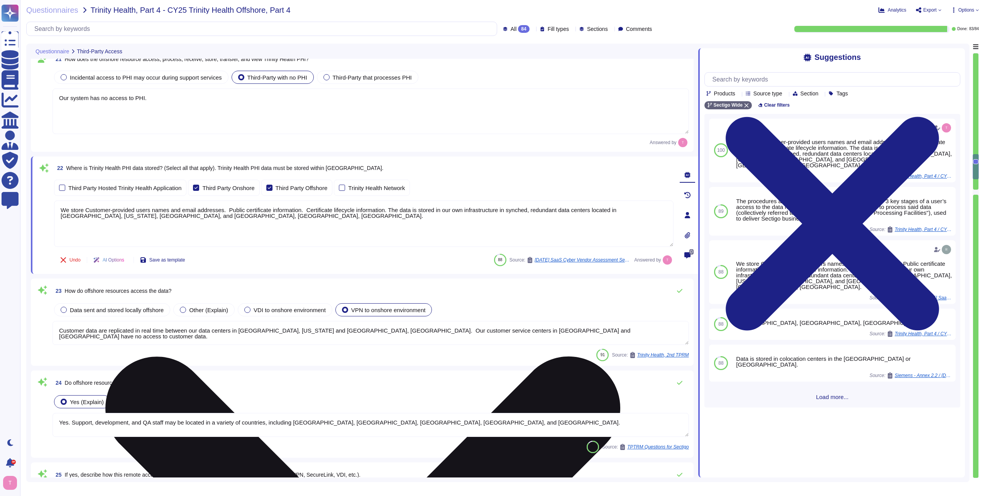 The width and height of the screenshot is (985, 496). I want to click on span: Comments, so click(639, 29).